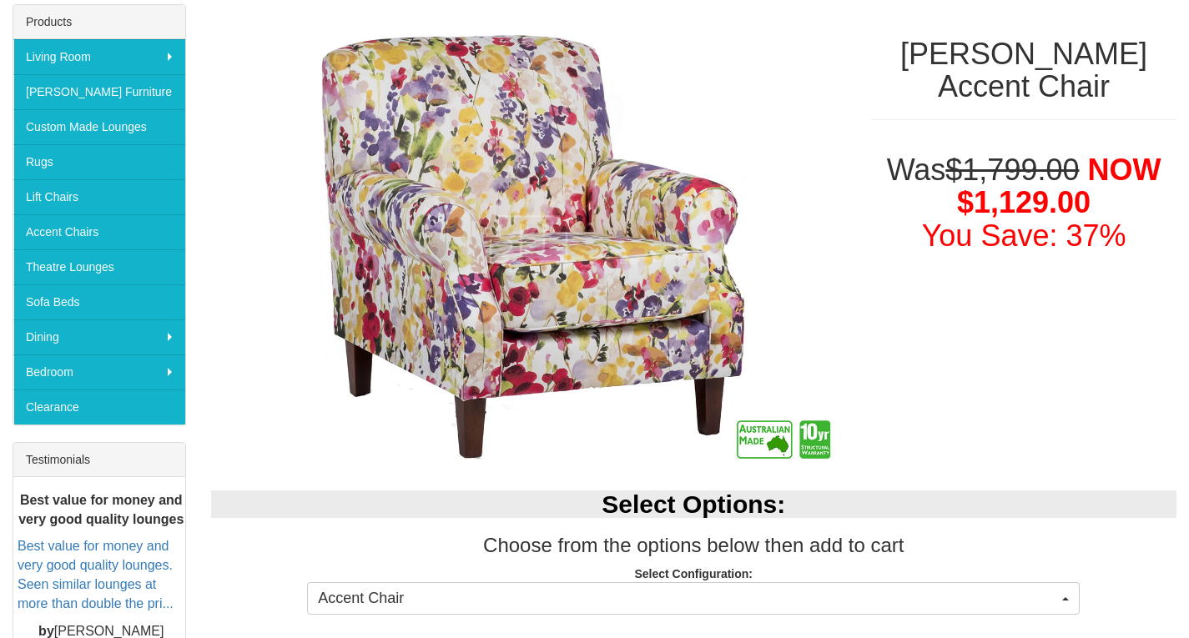 The height and width of the screenshot is (638, 1189). Describe the element at coordinates (99, 407) in the screenshot. I see `a: Clearance` at that location.